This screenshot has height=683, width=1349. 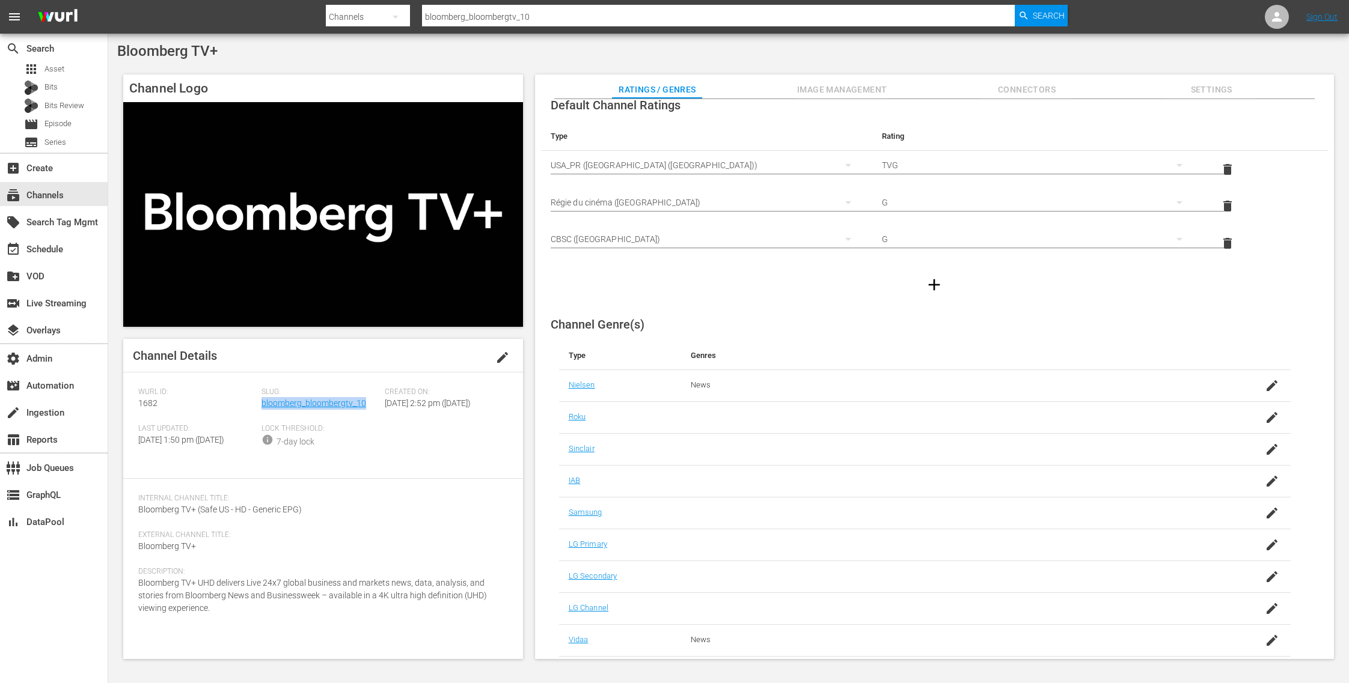 What do you see at coordinates (585, 512) in the screenshot?
I see `a: Samsung` at bounding box center [585, 512].